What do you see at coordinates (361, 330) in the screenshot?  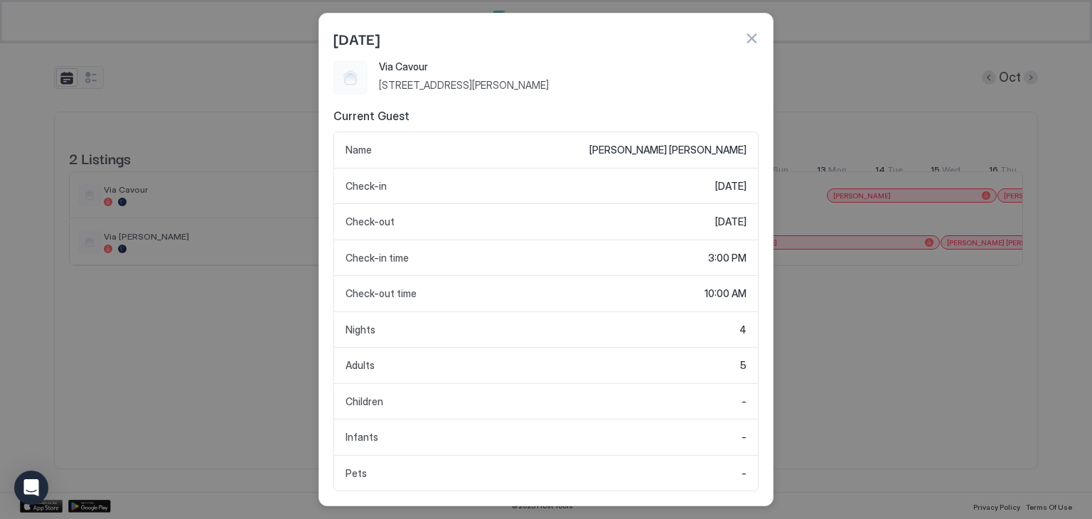 I see `span: Nights` at bounding box center [361, 330].